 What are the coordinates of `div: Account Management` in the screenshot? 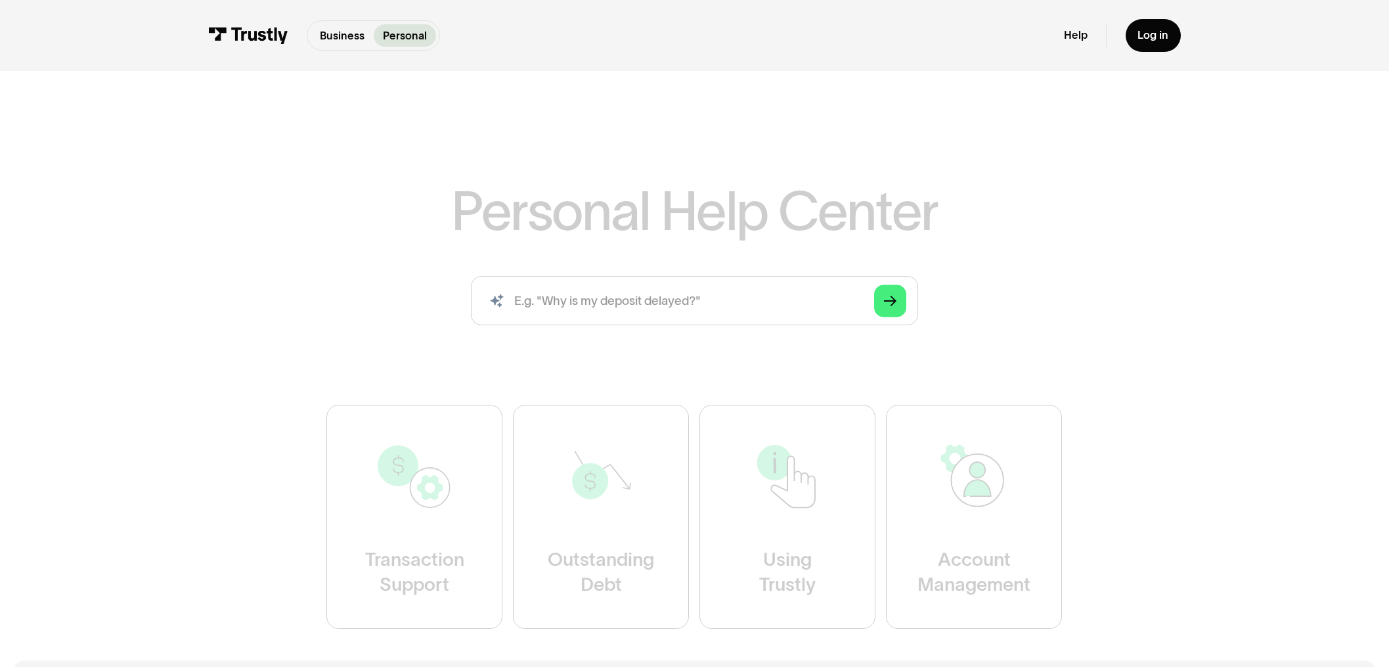 It's located at (975, 571).